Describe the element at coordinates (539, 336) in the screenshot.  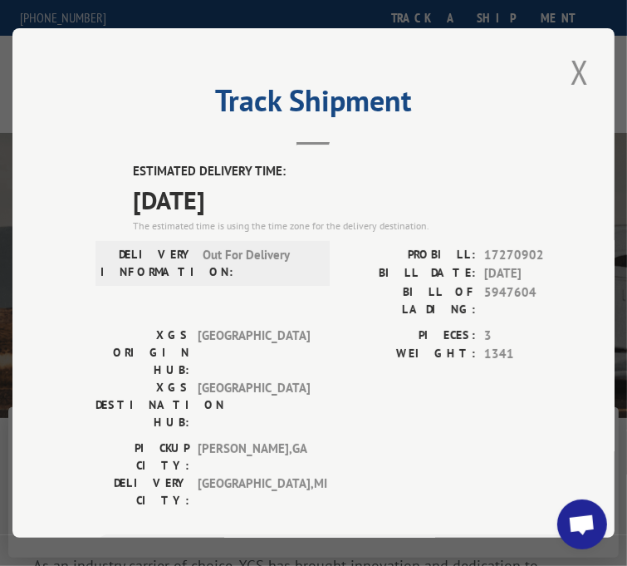
I see `span: 3` at that location.